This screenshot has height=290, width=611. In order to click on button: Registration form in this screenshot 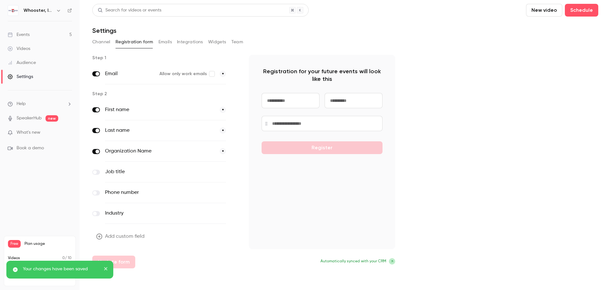, I will do `click(134, 42)`.